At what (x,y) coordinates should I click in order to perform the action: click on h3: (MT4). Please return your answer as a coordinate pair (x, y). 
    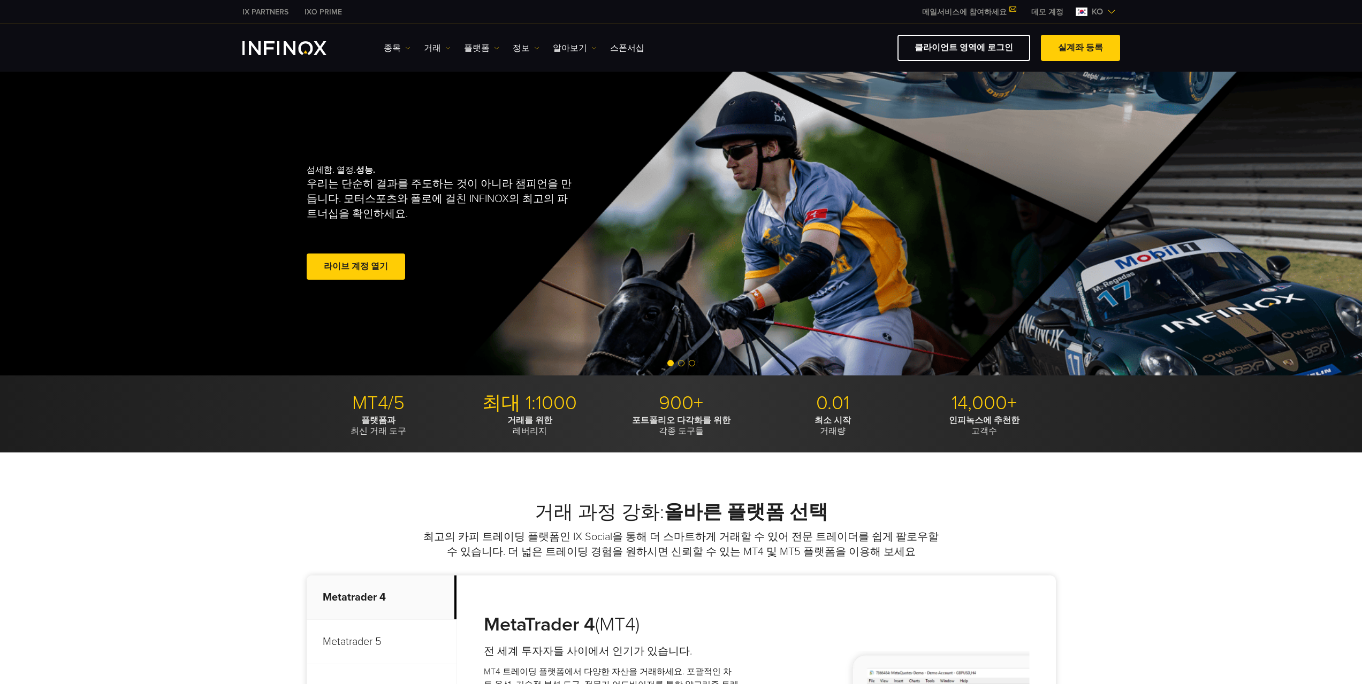
    Looking at the image, I should click on (611, 625).